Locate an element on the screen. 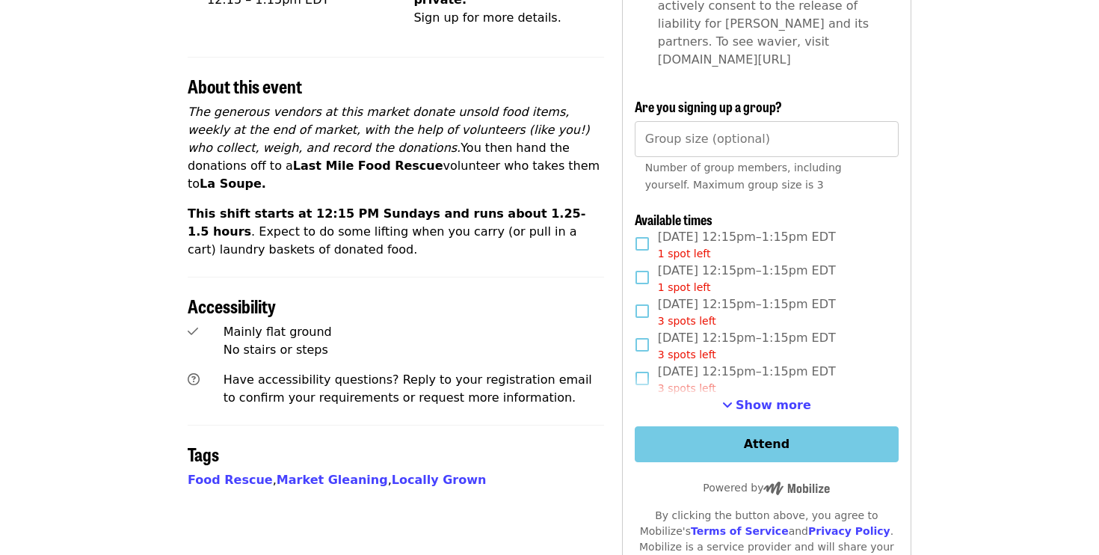 The height and width of the screenshot is (555, 1099). button: Attend is located at coordinates (766, 444).